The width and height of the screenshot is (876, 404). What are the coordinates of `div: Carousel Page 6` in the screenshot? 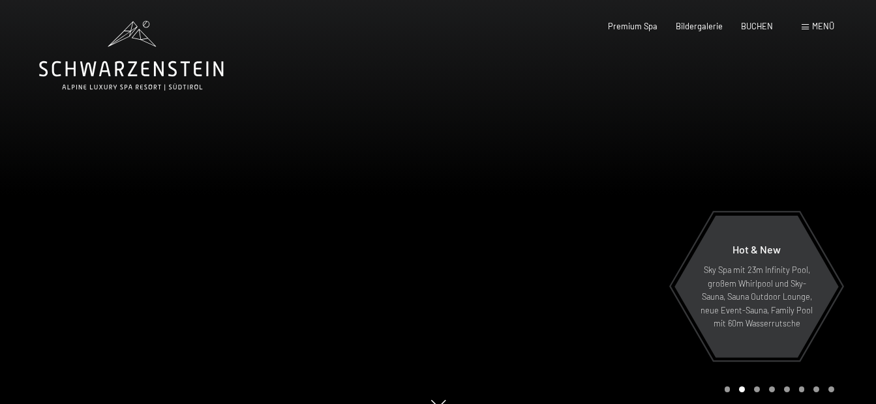 It's located at (801, 389).